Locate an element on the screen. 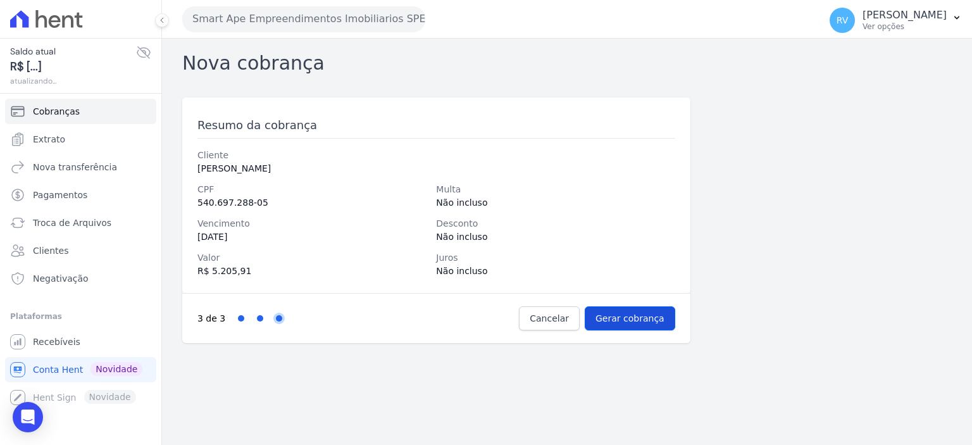 The height and width of the screenshot is (445, 972). span: 540.697.288-05 is located at coordinates (317, 203).